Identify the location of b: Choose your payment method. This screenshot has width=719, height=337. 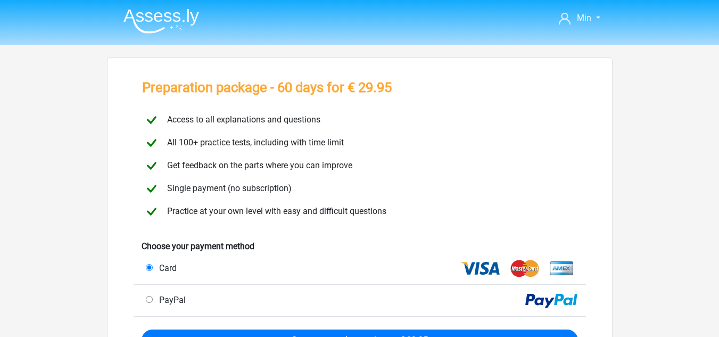
(198, 246).